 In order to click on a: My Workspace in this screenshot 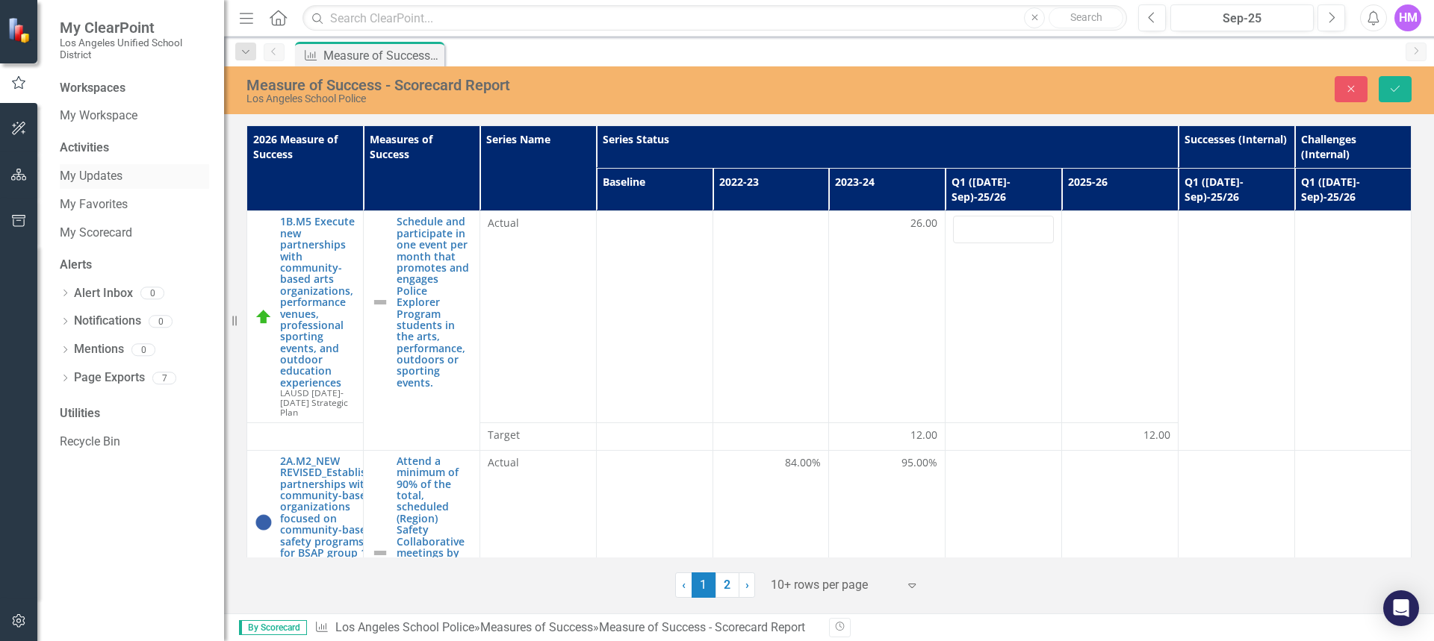, I will do `click(134, 116)`.